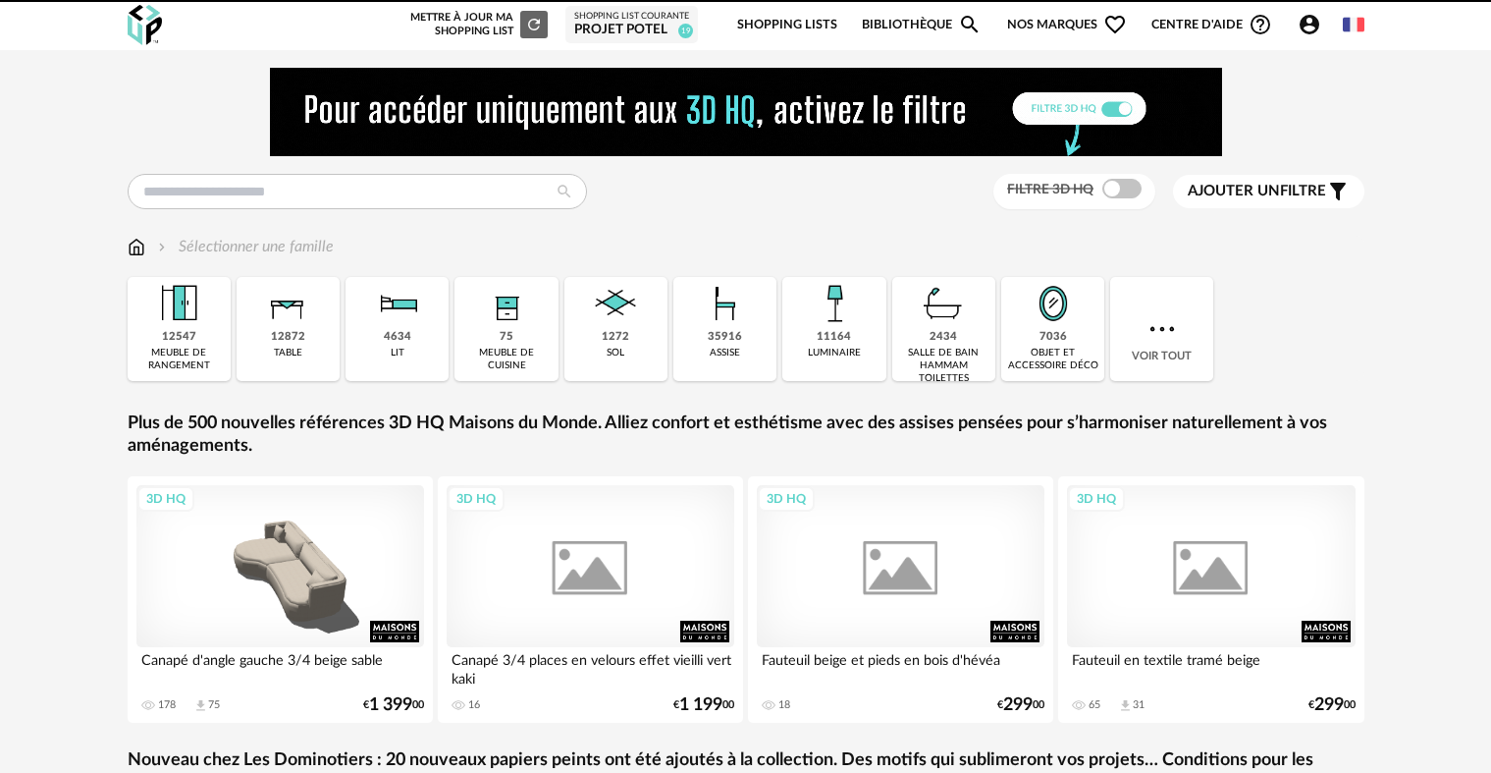  What do you see at coordinates (685, 30) in the screenshot?
I see `span: 19` at bounding box center [685, 30].